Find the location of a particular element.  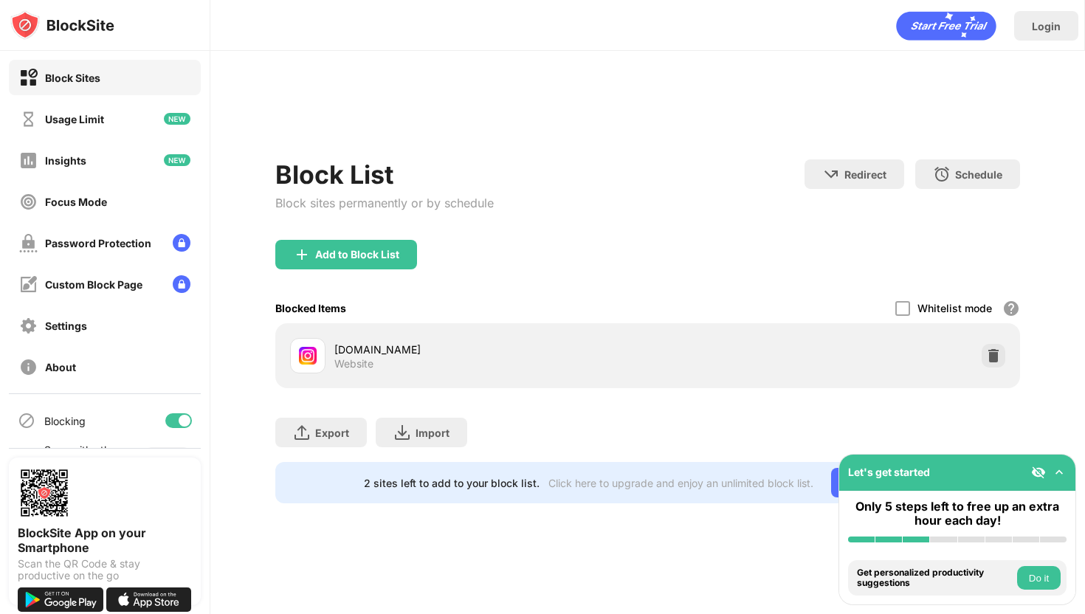

img: settings-off.svg is located at coordinates (28, 325).